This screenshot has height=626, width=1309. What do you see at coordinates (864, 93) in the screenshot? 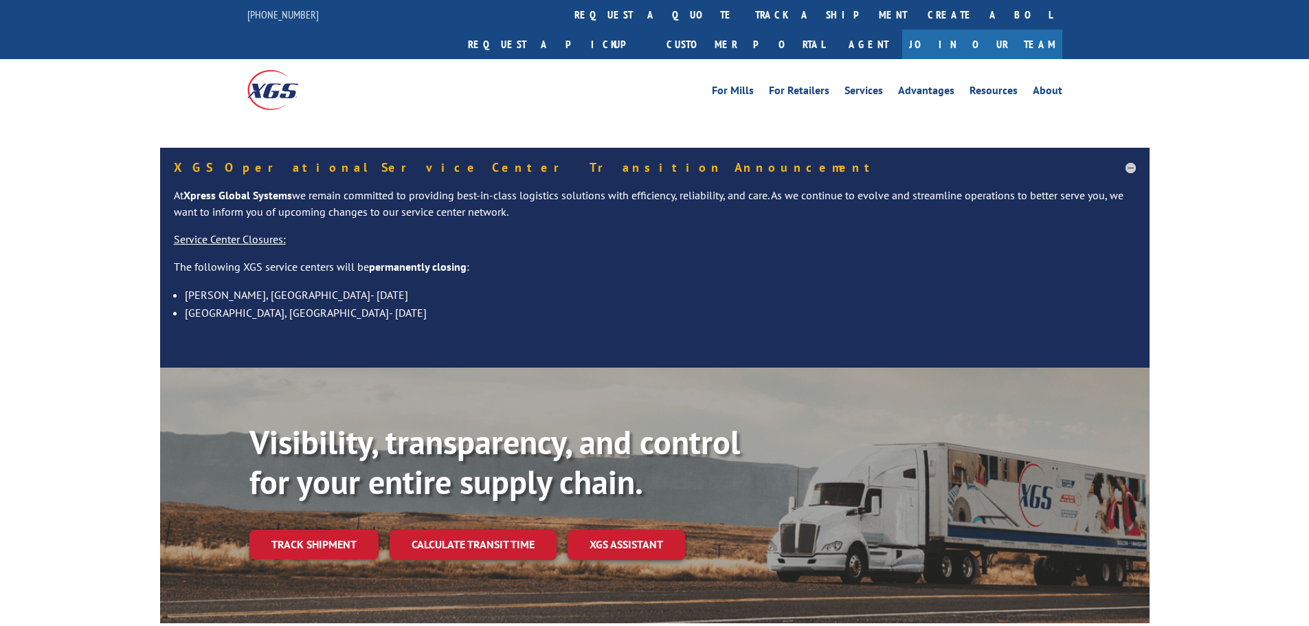
I see `a: Services` at bounding box center [864, 93].